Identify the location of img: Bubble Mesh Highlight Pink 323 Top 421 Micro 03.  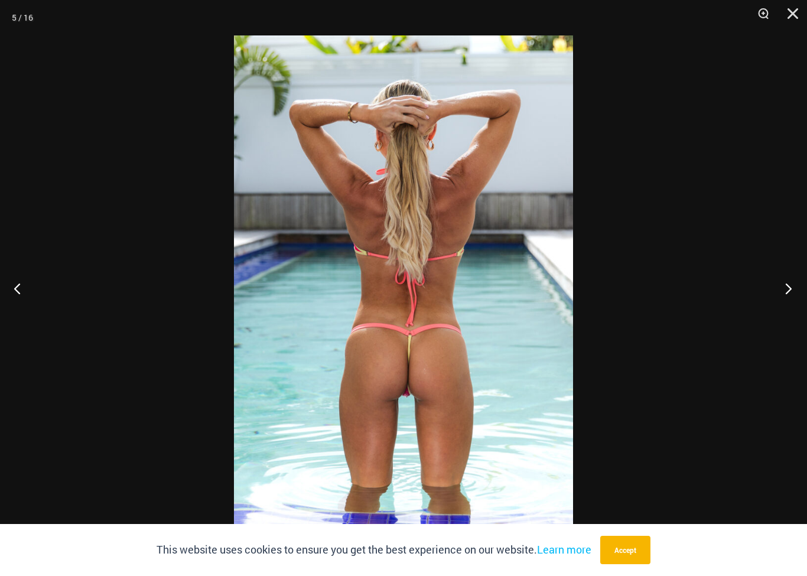
(403, 289).